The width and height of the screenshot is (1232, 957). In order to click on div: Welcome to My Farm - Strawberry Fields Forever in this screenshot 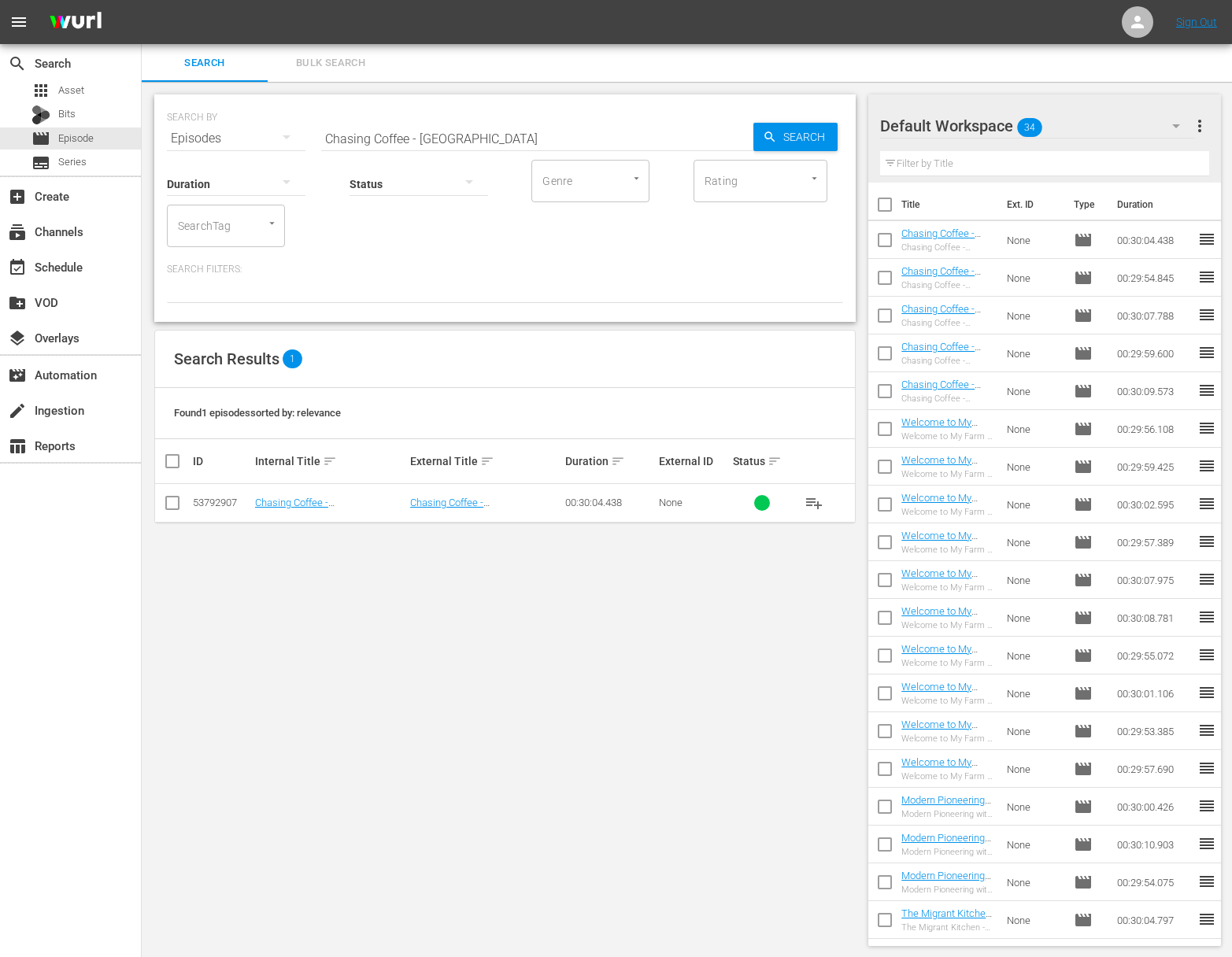, I will do `click(947, 474)`.